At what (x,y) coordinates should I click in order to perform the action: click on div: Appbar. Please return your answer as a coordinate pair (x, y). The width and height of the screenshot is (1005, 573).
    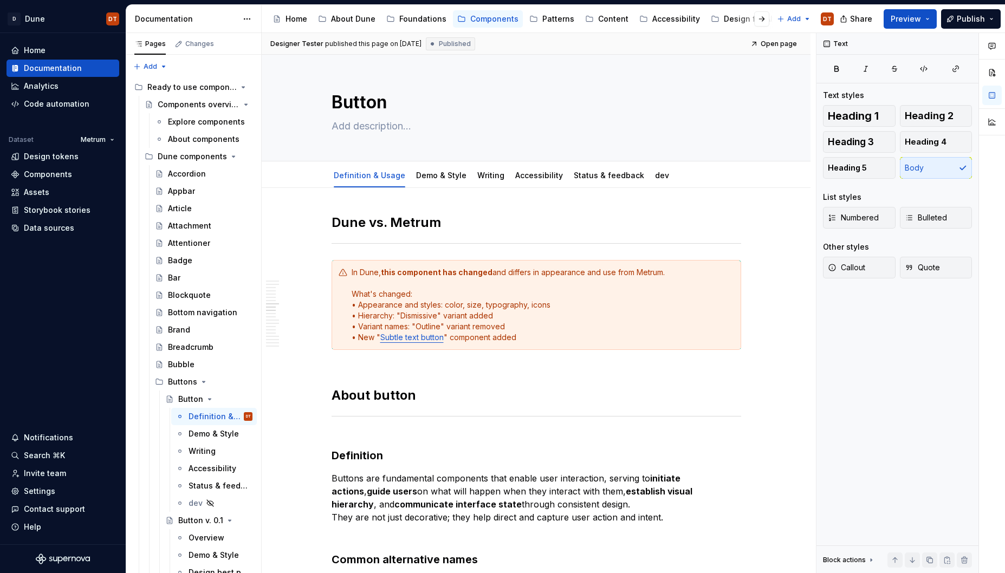
    Looking at the image, I should click on (181, 191).